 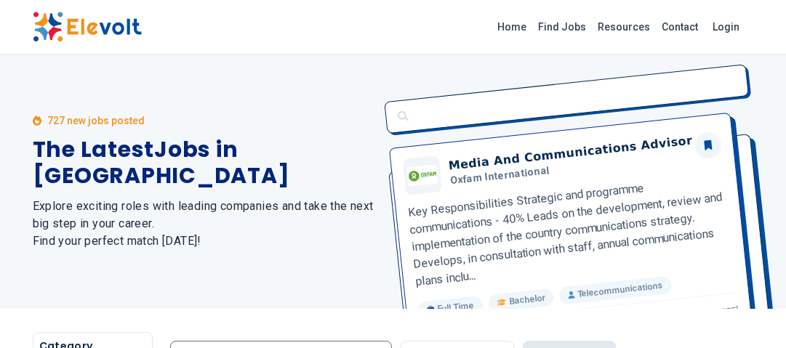 I want to click on a: Resources, so click(x=624, y=27).